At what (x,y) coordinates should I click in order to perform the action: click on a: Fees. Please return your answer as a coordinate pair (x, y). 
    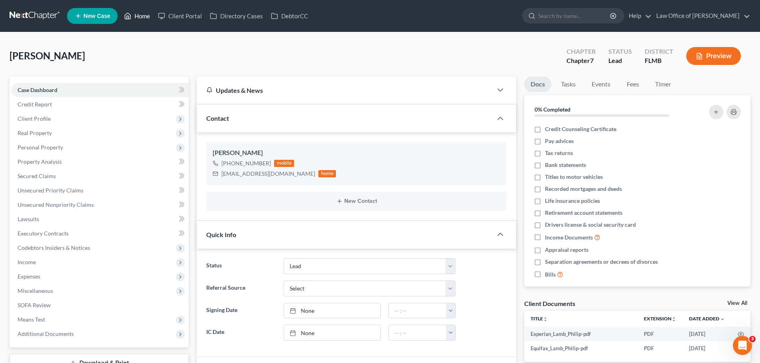
    Looking at the image, I should click on (633, 84).